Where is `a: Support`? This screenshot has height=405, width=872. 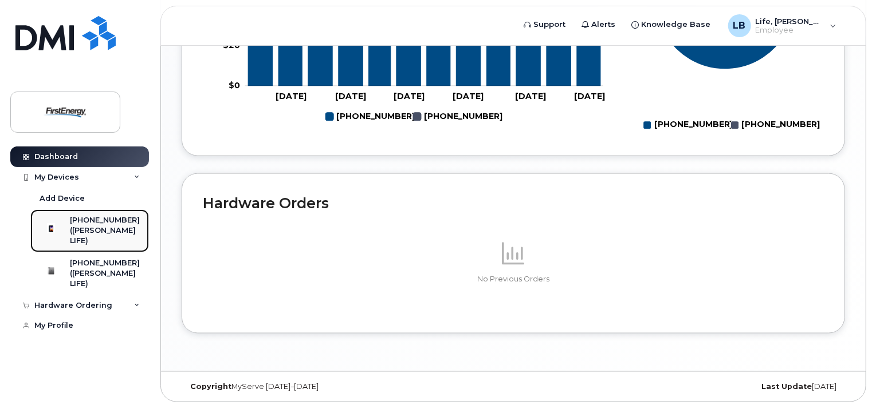 a: Support is located at coordinates (545, 25).